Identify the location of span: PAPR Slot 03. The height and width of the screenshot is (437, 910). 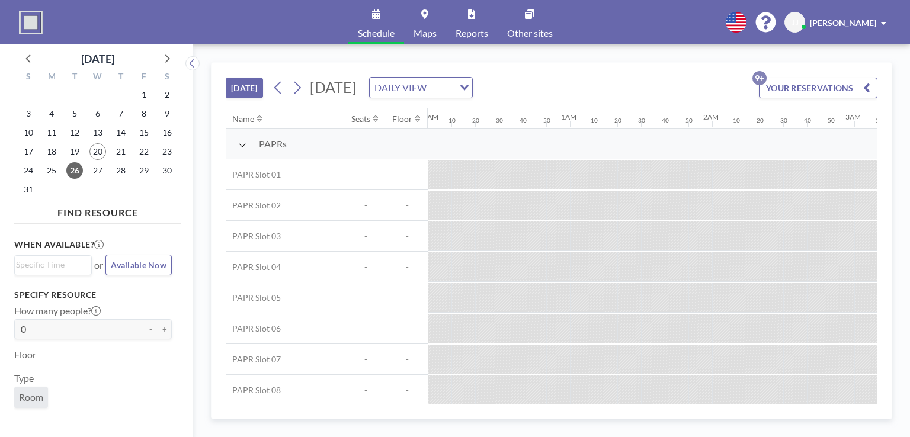
(254, 236).